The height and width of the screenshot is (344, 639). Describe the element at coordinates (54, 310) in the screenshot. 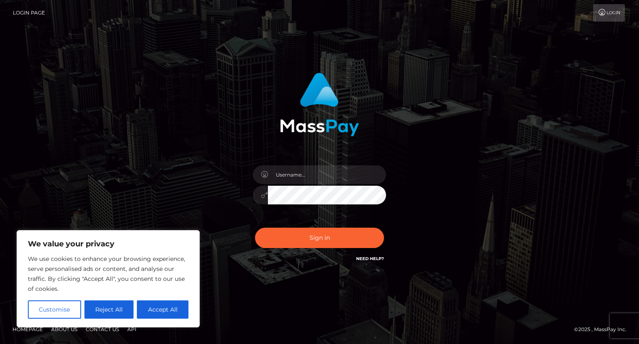

I see `button: Customise` at that location.